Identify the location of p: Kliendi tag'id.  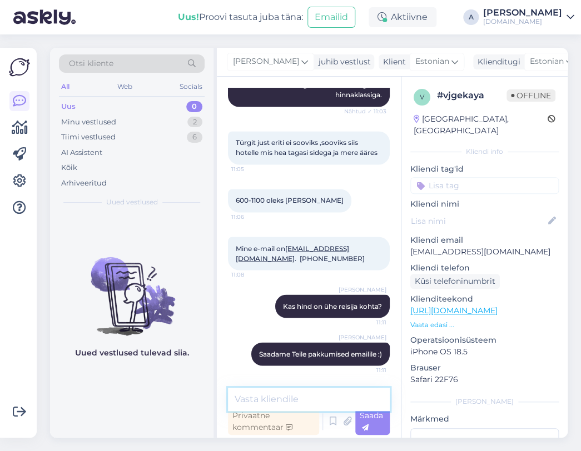
(484, 169).